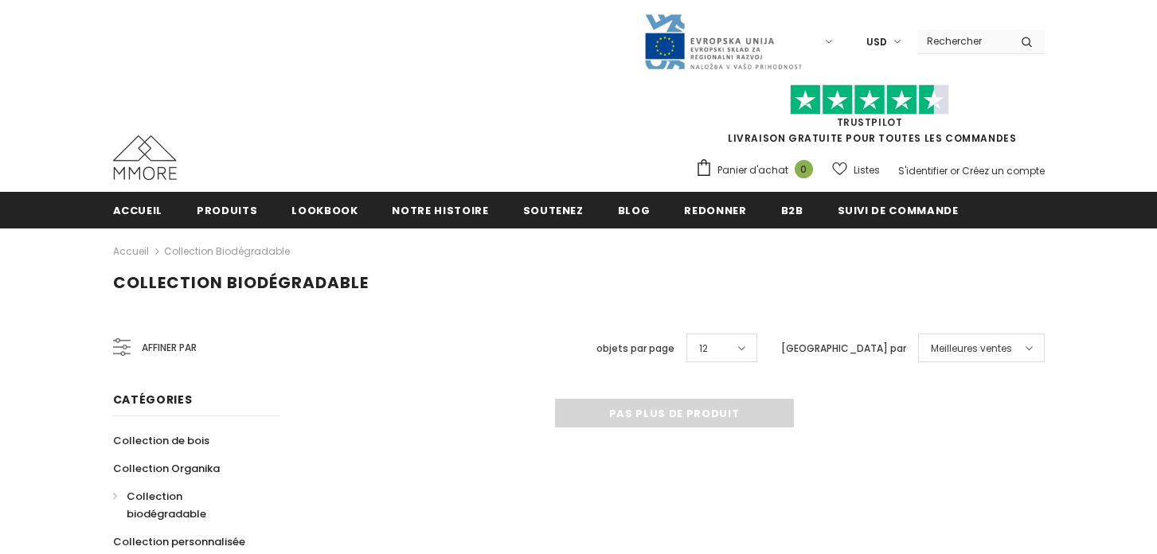 The image size is (1157, 554). What do you see at coordinates (869, 118) in the screenshot?
I see `span: LIVRAISON GRATUITE POUR TOUTES LES COMMANDES` at bounding box center [869, 118].